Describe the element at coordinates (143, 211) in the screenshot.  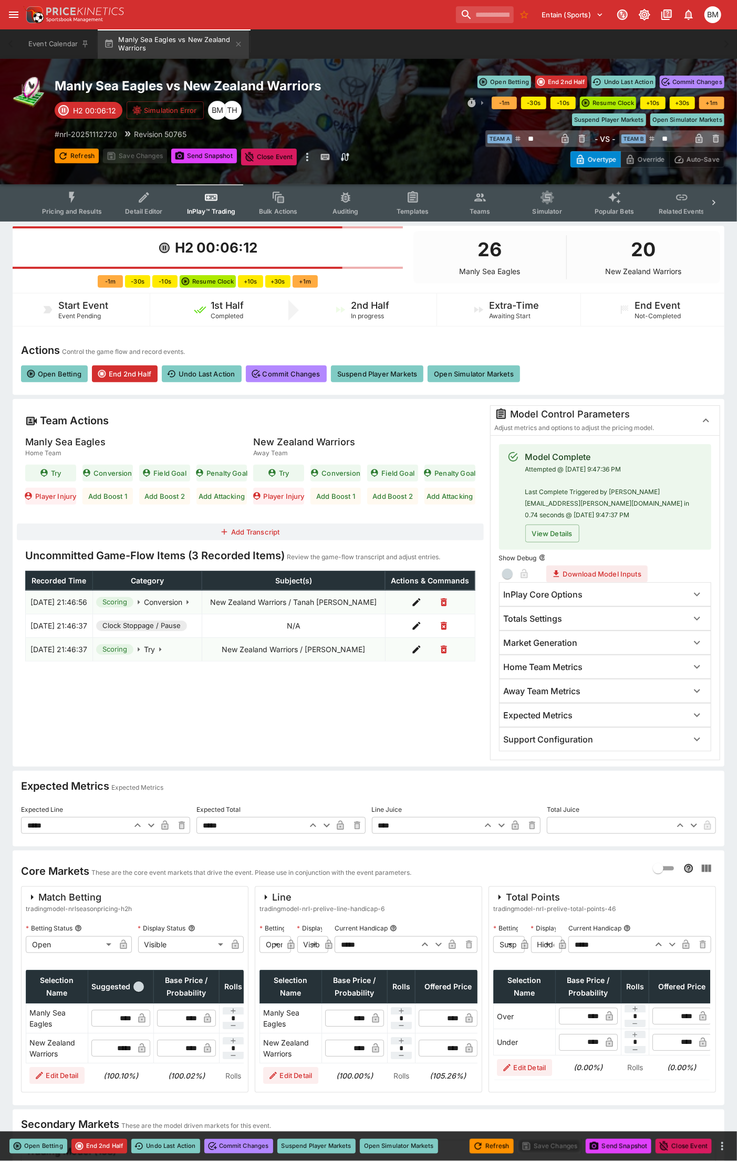
I see `span: Detail Editor` at that location.